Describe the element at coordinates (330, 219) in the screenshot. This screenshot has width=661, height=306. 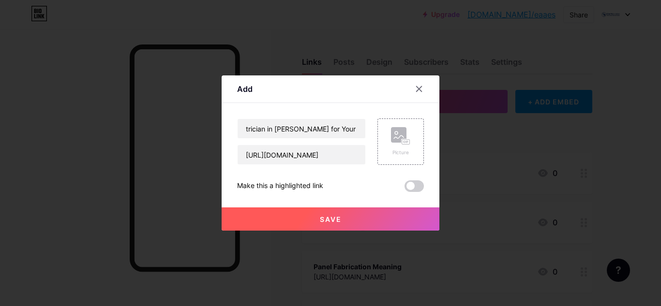
I see `button: Save` at that location.